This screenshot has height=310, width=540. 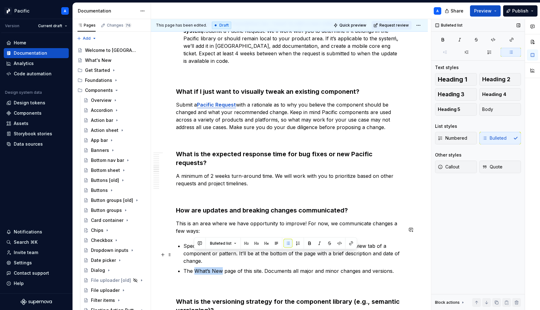 What do you see at coordinates (486, 11) in the screenshot?
I see `button: Preview` at bounding box center [486, 11].